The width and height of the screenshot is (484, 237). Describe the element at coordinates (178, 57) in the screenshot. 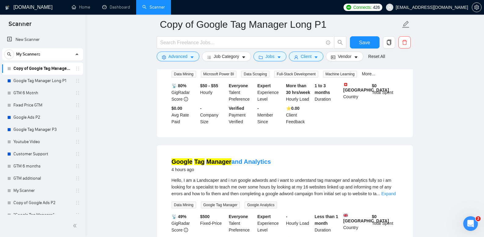

I see `button: settingAdvancedcaret-down` at that location.